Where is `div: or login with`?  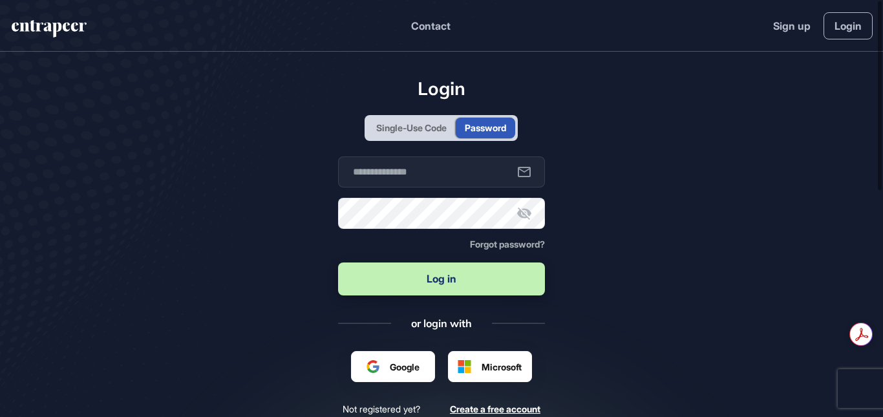 div: or login with is located at coordinates (441, 323).